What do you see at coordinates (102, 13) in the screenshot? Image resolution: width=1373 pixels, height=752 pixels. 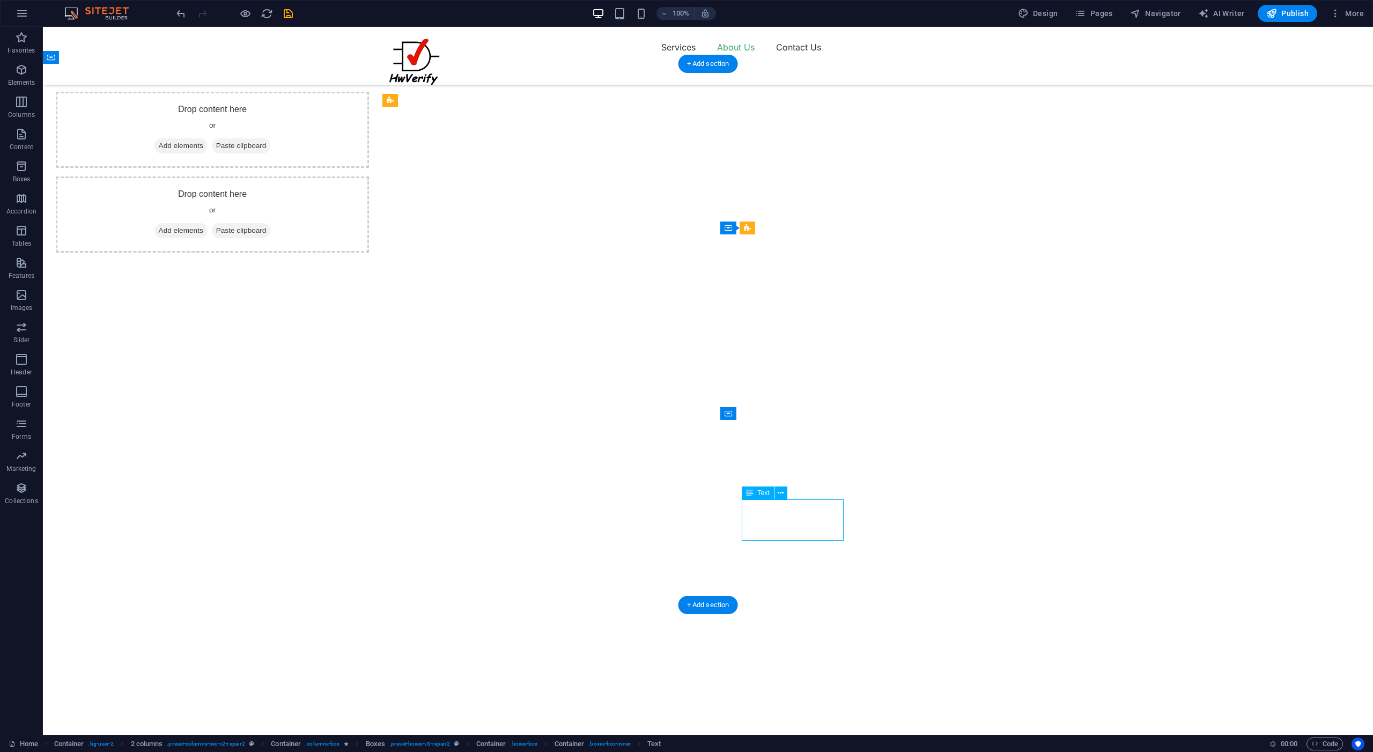 I see `img: Editor Logo` at bounding box center [102, 13].